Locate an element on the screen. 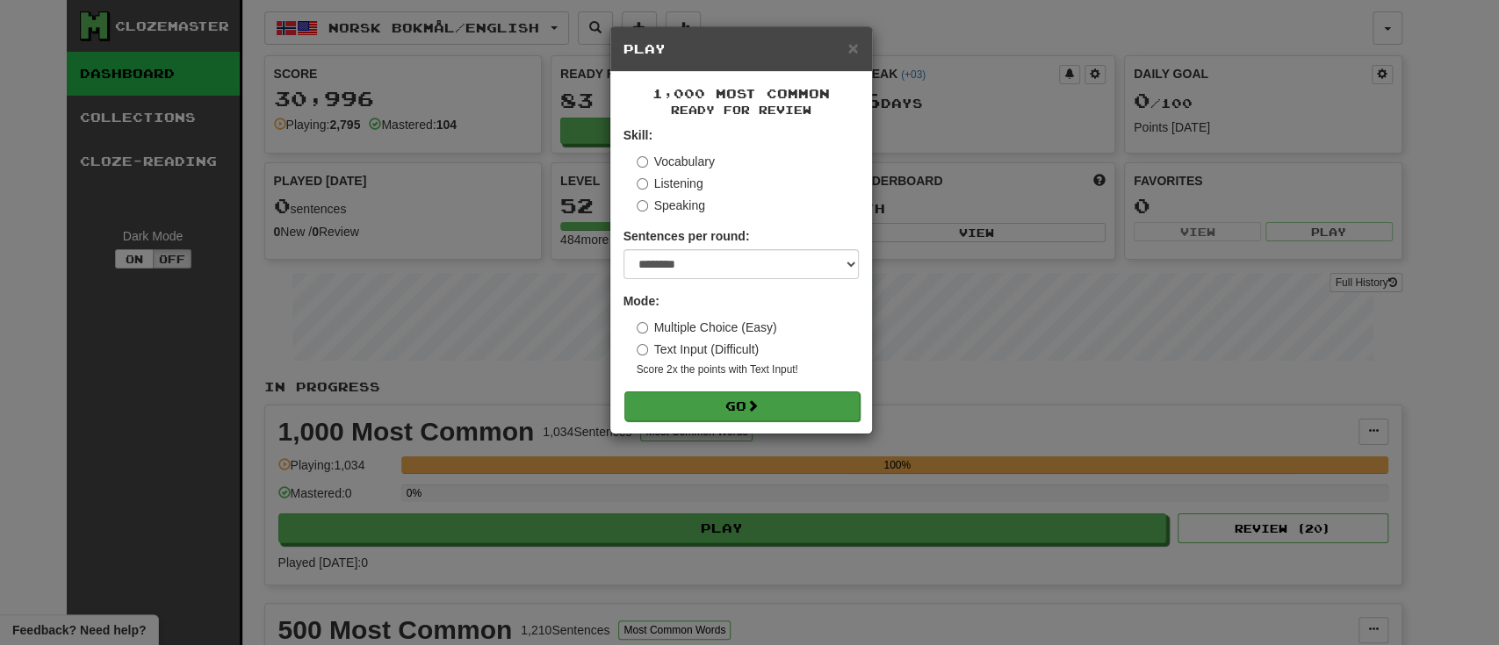 The width and height of the screenshot is (1499, 645). label: Text Input (Difficult) is located at coordinates (698, 349).